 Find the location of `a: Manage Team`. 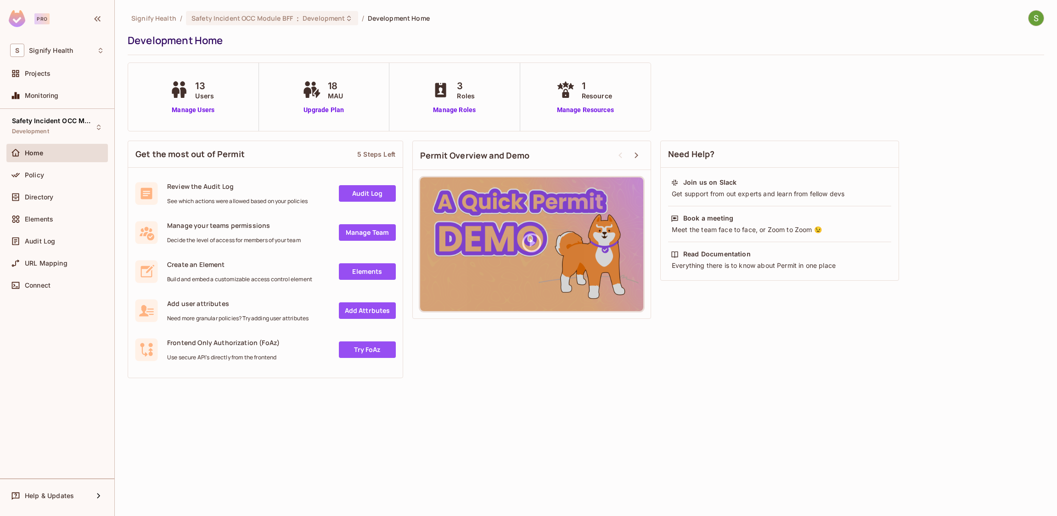

a: Manage Team is located at coordinates (367, 232).